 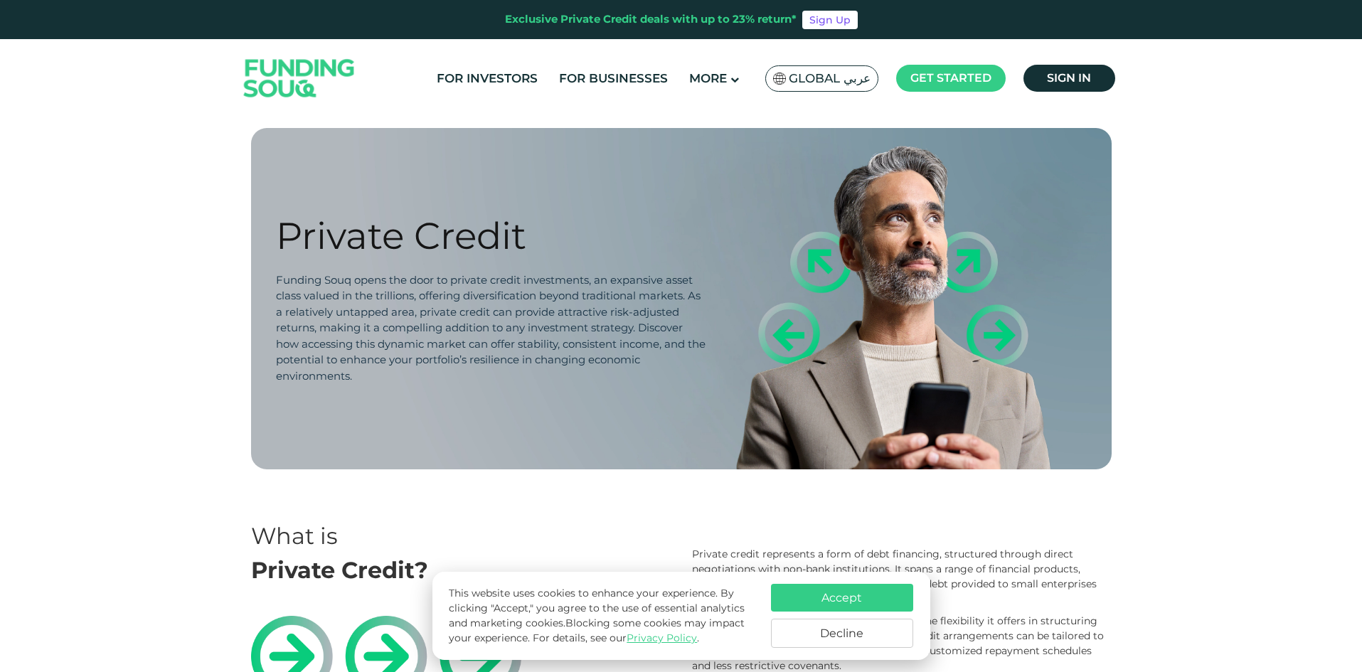 I want to click on img: SA Flag, so click(x=780, y=78).